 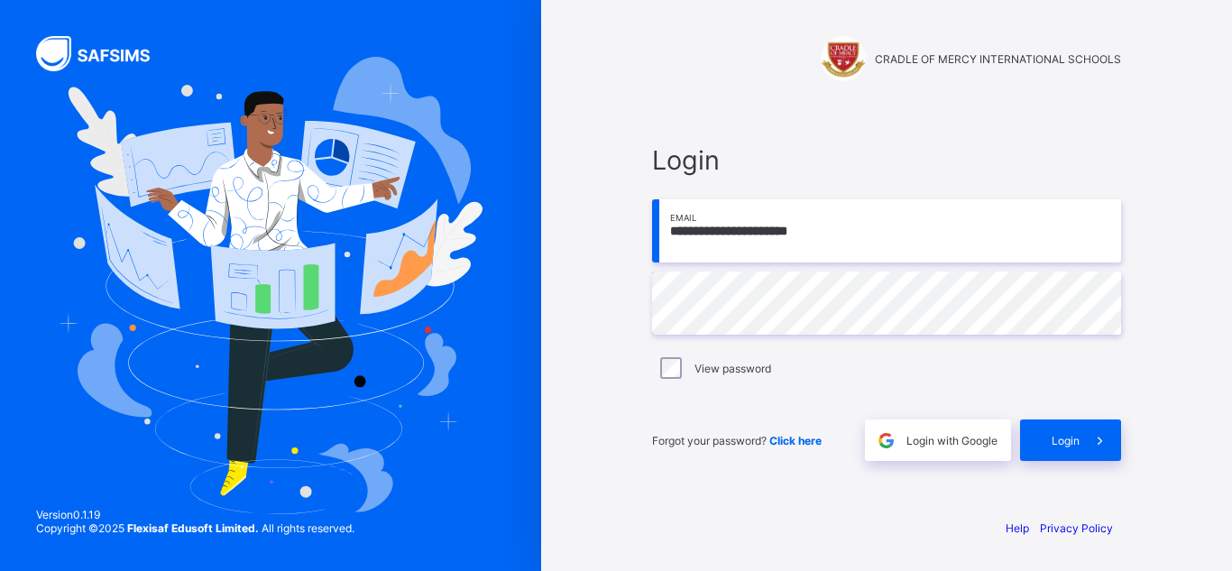 I want to click on span: Click here, so click(x=795, y=440).